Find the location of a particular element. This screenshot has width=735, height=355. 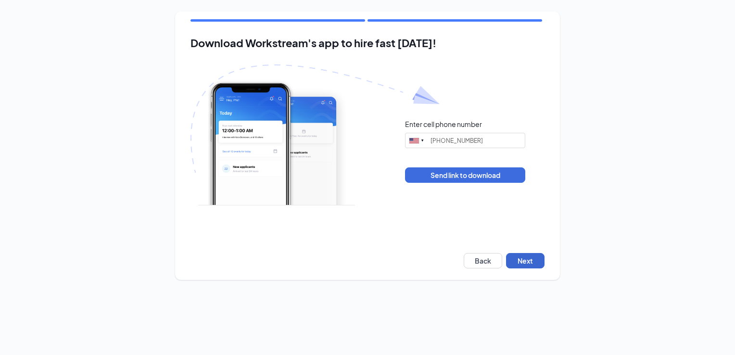

button: Next is located at coordinates (526, 261).